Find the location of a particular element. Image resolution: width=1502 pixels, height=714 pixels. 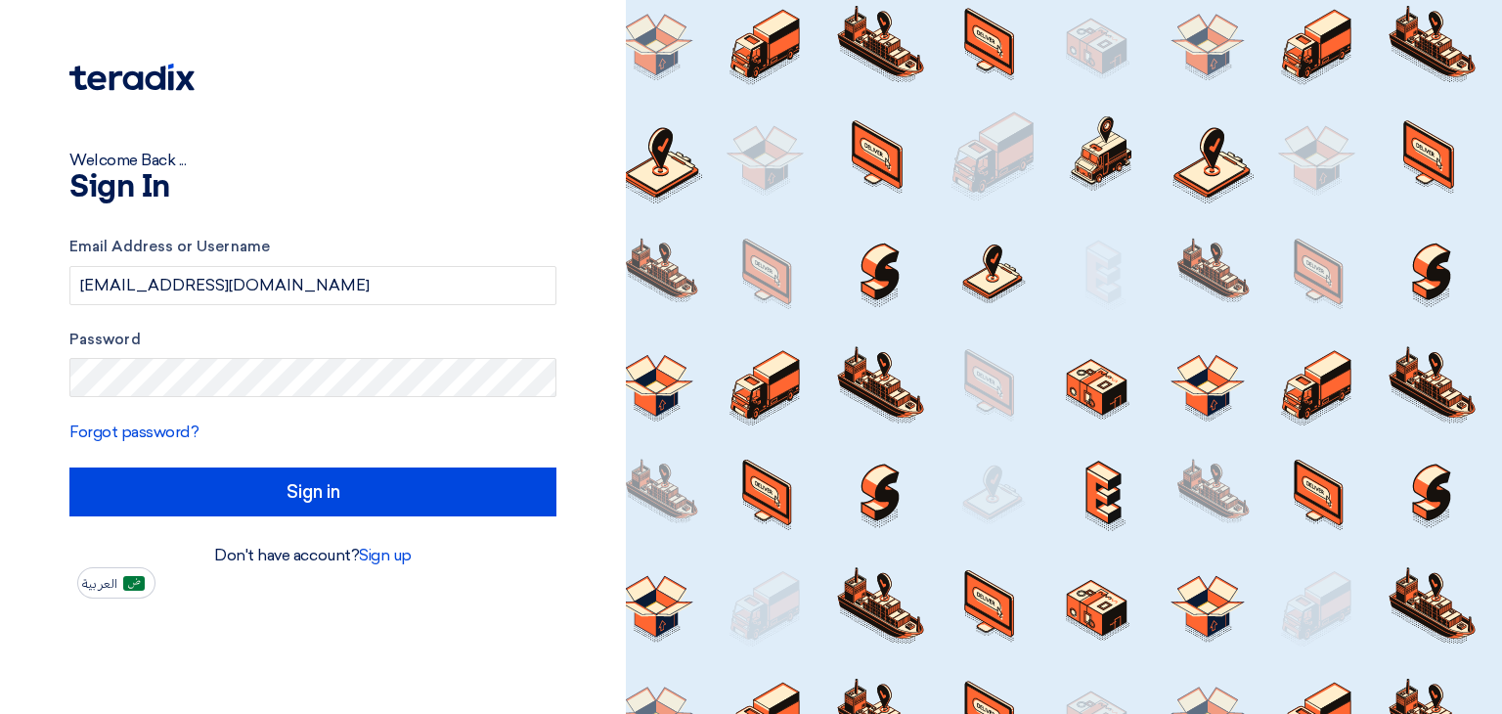

input: Enter your business email or username is located at coordinates (313, 285).